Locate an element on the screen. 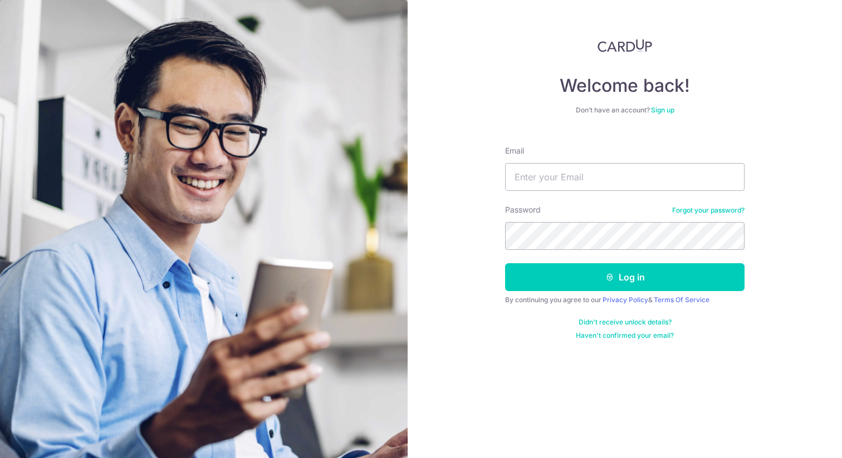 This screenshot has height=458, width=842. label: Email is located at coordinates (514, 151).